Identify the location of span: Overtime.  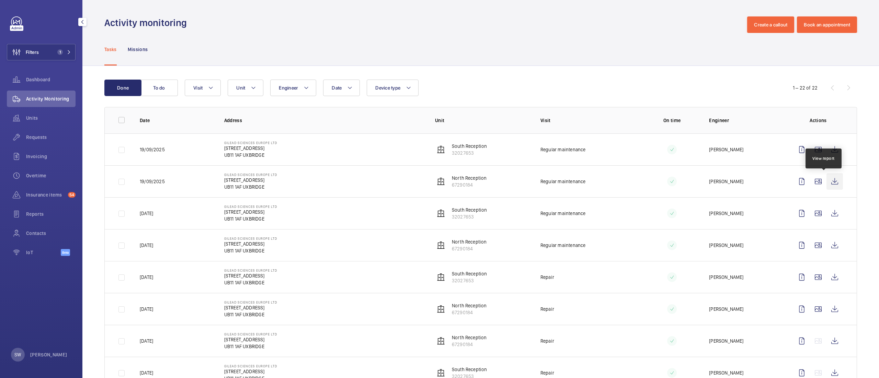
(51, 176).